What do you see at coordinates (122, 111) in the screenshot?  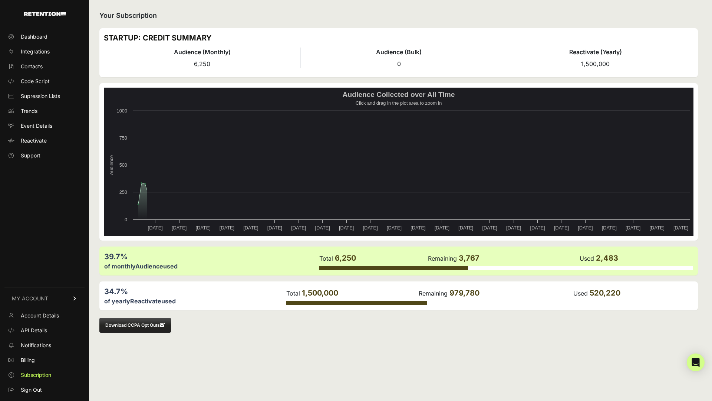 I see `text: 1000` at bounding box center [122, 111].